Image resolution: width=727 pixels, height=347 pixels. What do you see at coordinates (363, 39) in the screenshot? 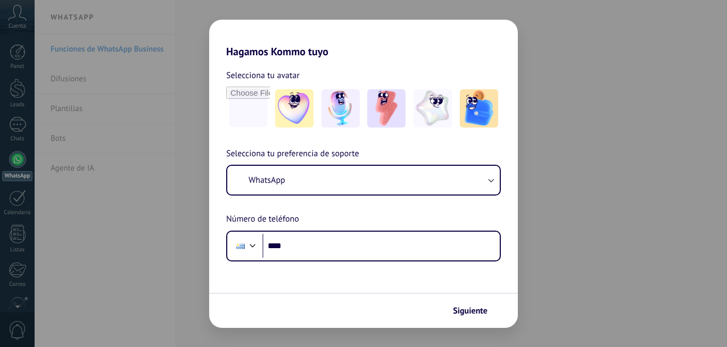
I see `h2: Hagamos Kommo tuyo` at bounding box center [363, 39].